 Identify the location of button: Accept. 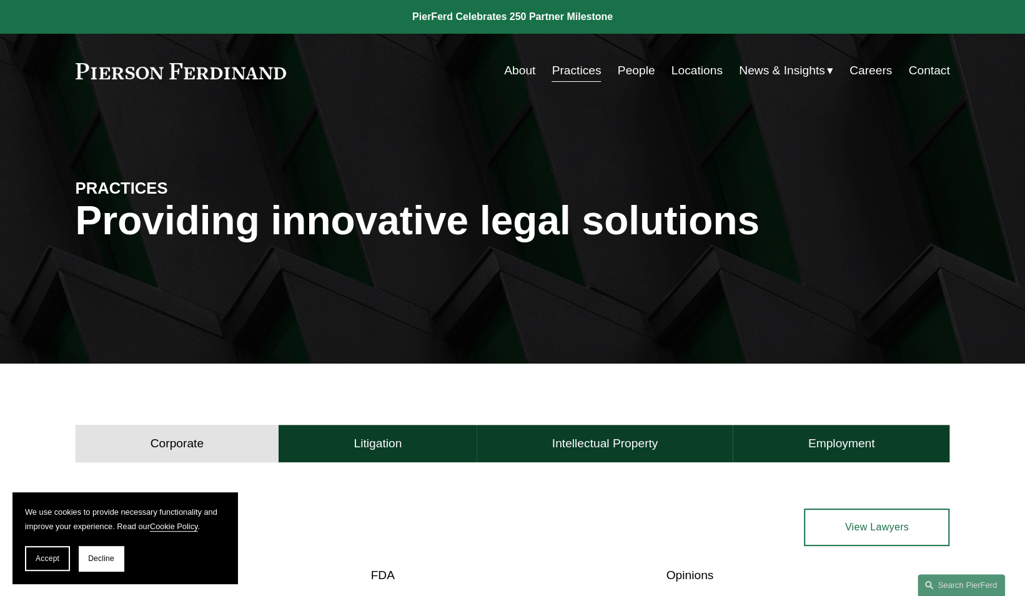
(47, 558).